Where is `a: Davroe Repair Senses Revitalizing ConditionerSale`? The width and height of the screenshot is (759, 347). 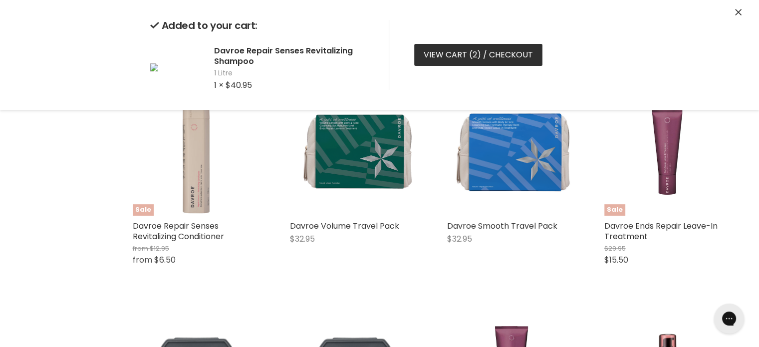 a: Davroe Repair Senses Revitalizing ConditionerSale is located at coordinates (196, 152).